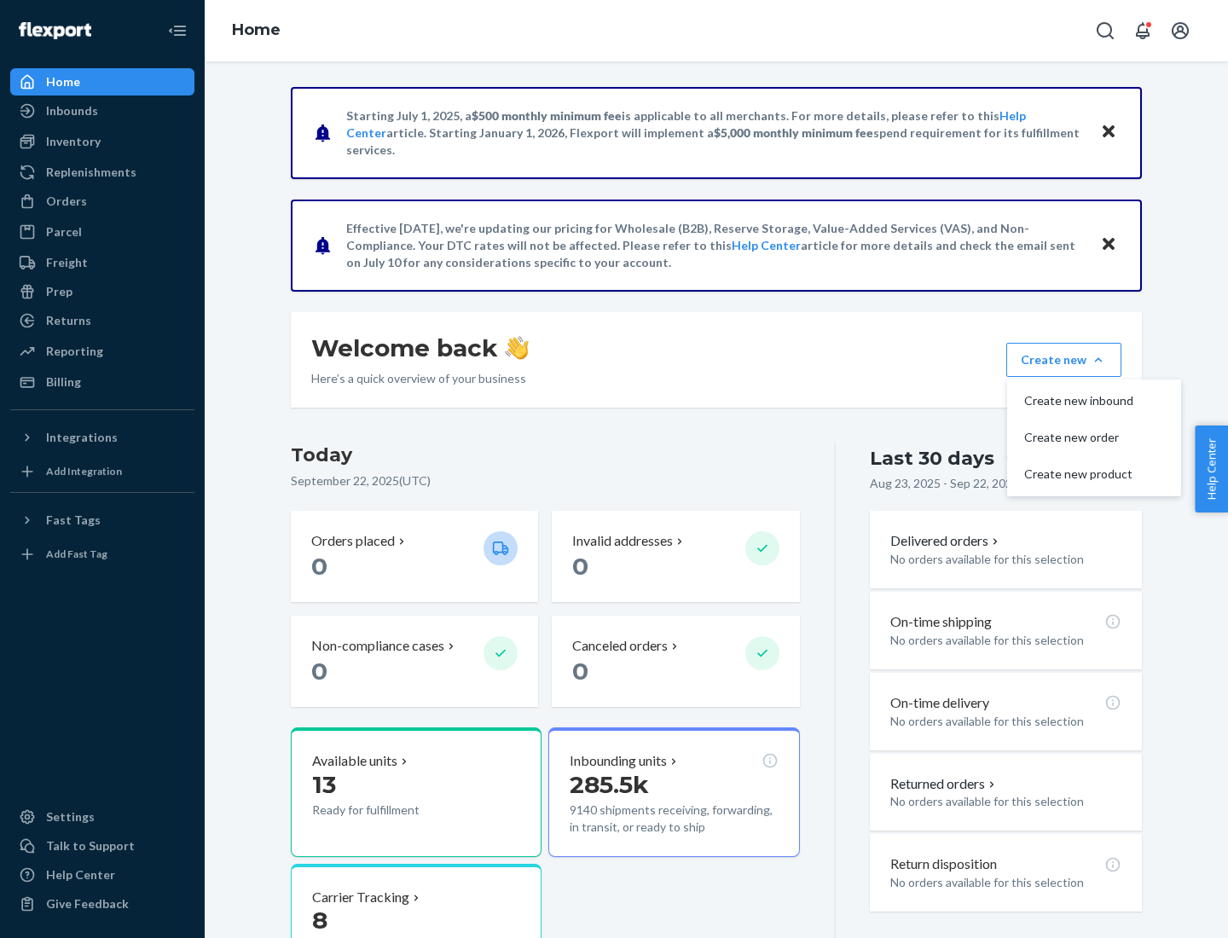 The width and height of the screenshot is (1228, 938). I want to click on a: Add Fast Tag, so click(102, 554).